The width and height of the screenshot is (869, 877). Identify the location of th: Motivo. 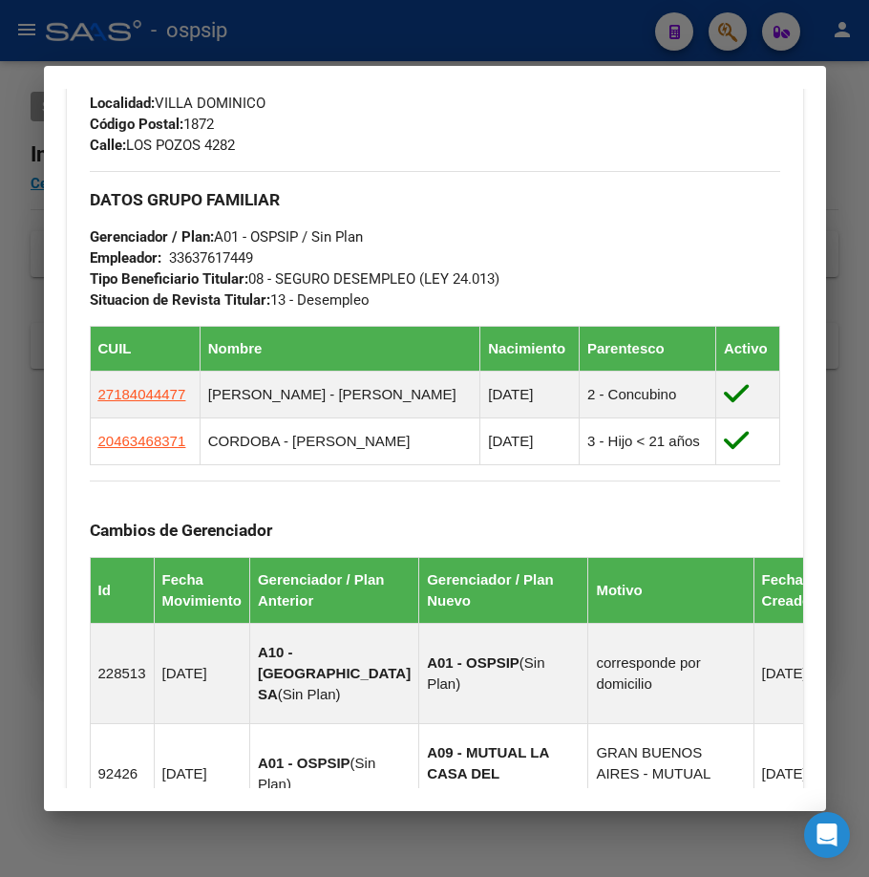
(670, 590).